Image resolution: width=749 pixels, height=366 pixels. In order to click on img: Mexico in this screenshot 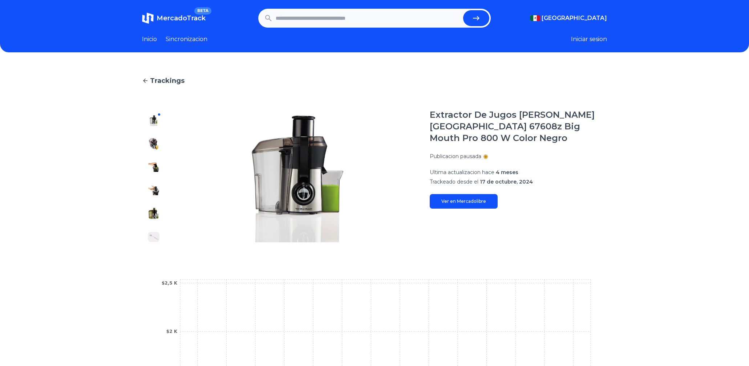, I will do `click(535, 18)`.